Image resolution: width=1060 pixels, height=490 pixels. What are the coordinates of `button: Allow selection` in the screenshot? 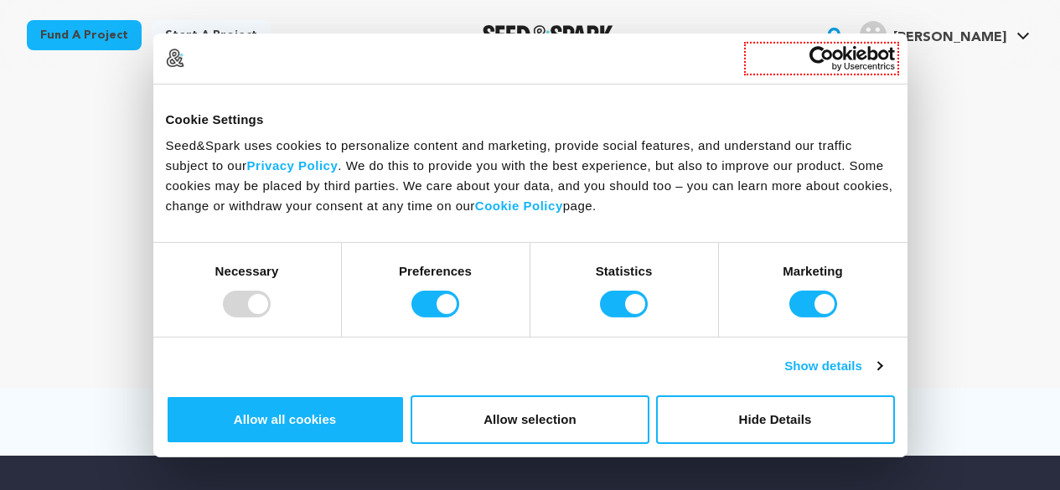 It's located at (530, 420).